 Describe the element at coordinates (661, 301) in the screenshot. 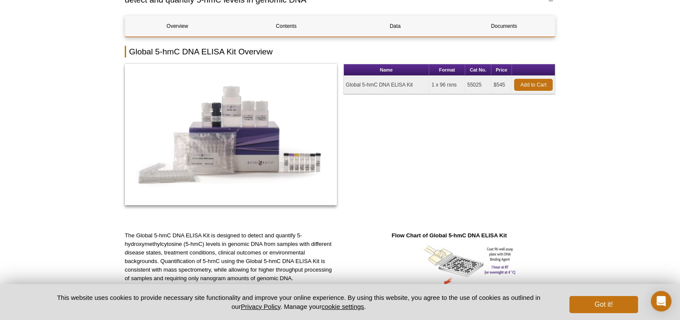

I see `div: Open Intercom Messenger` at that location.